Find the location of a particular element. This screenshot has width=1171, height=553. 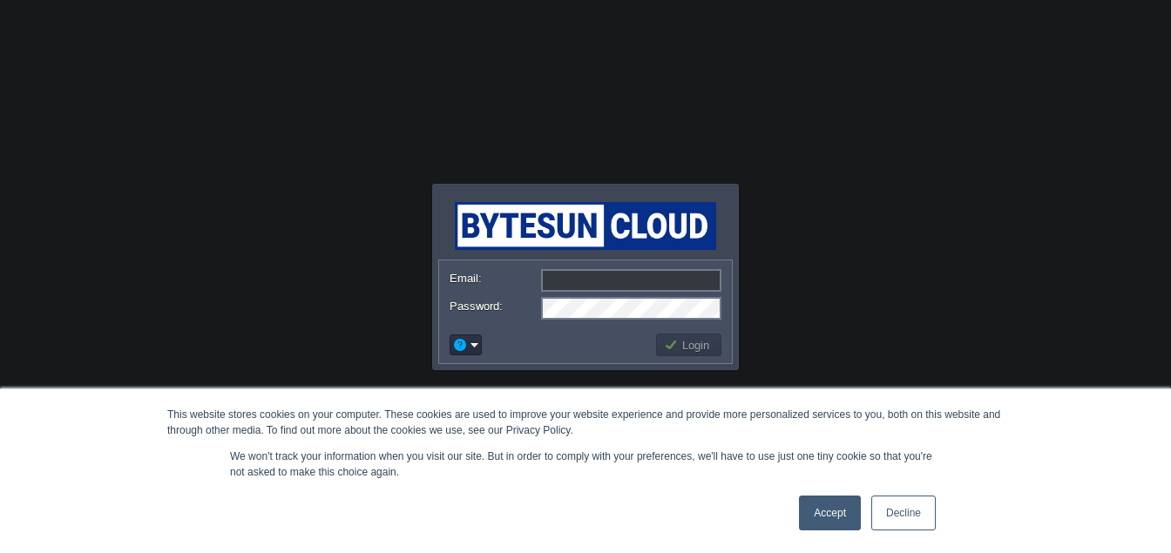

p: We won't track your information when you visit our site. But in order to comply with your prefere... is located at coordinates (585, 464).